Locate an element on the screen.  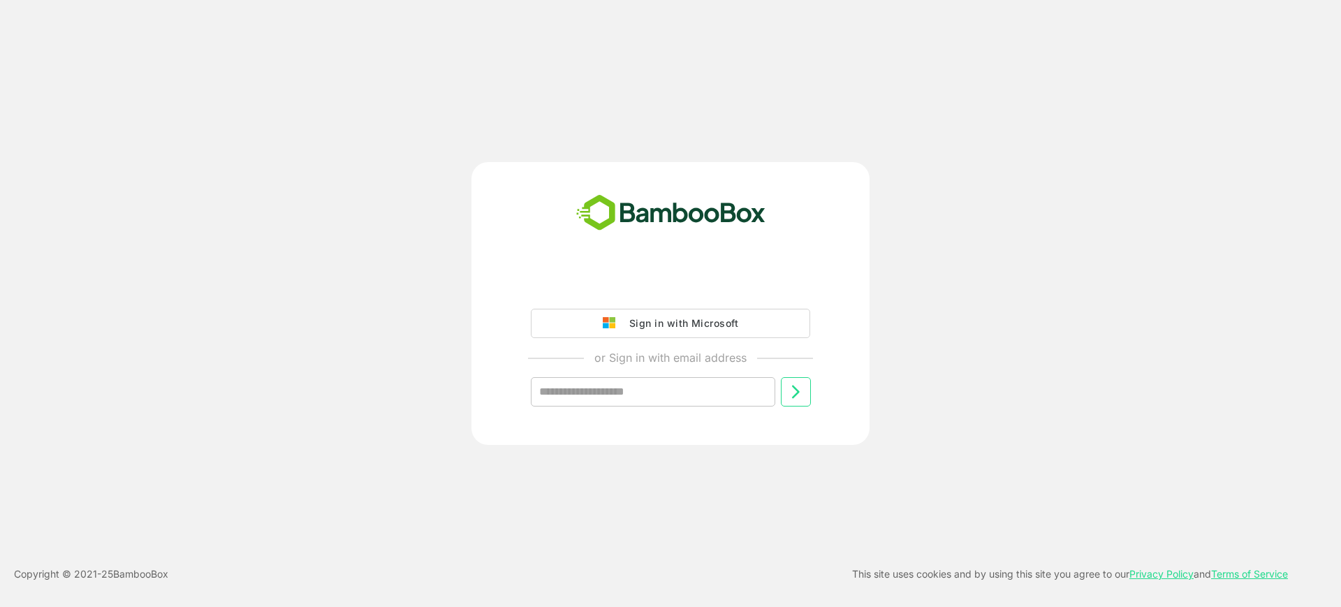
p: or Sign in with email address is located at coordinates (670, 357).